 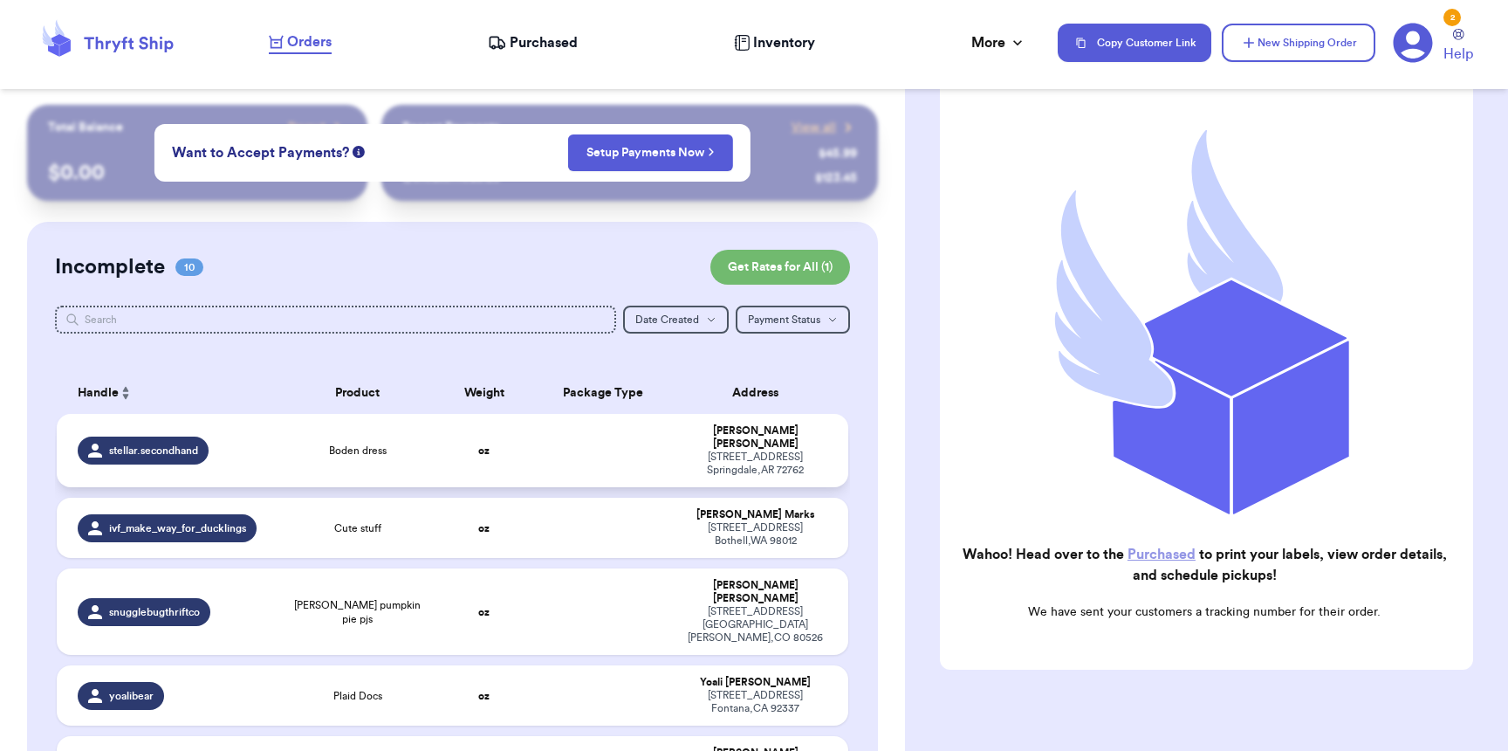 I want to click on button: Copy Customer Link, so click(x=1135, y=43).